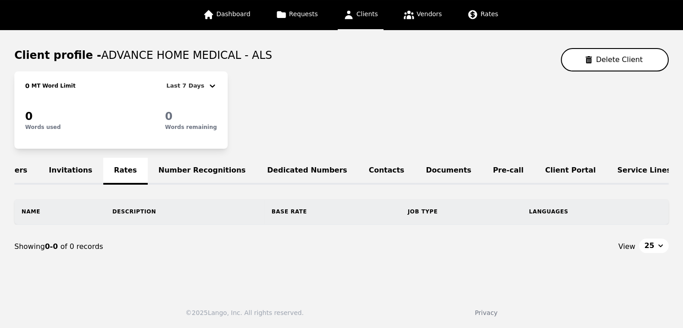 This screenshot has width=683, height=328. Describe the element at coordinates (486, 312) in the screenshot. I see `a: Privacy` at that location.